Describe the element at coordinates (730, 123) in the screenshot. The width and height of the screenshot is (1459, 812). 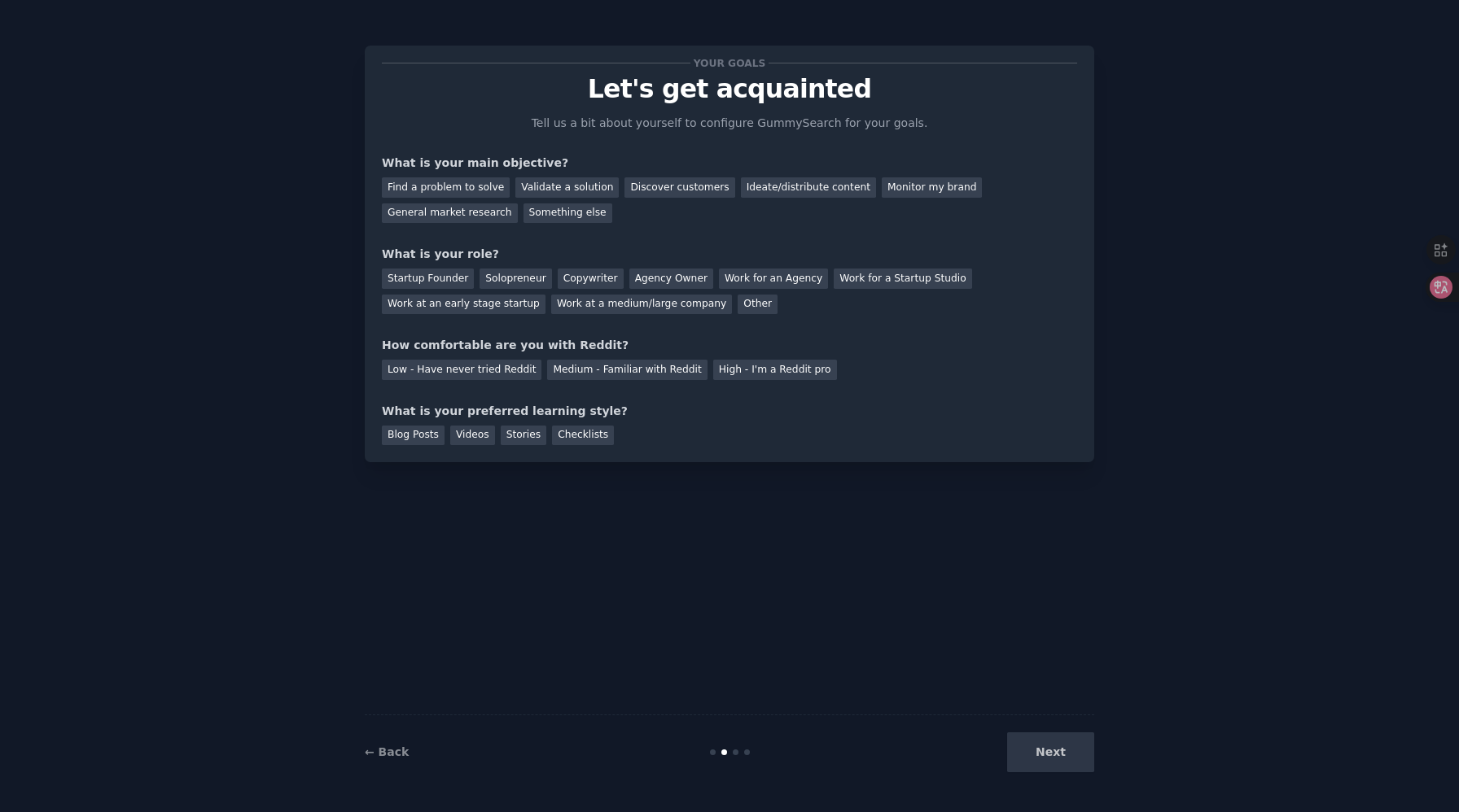
I see `p: Tell us a bit about yourself to configure GummySearch for your goals.` at that location.